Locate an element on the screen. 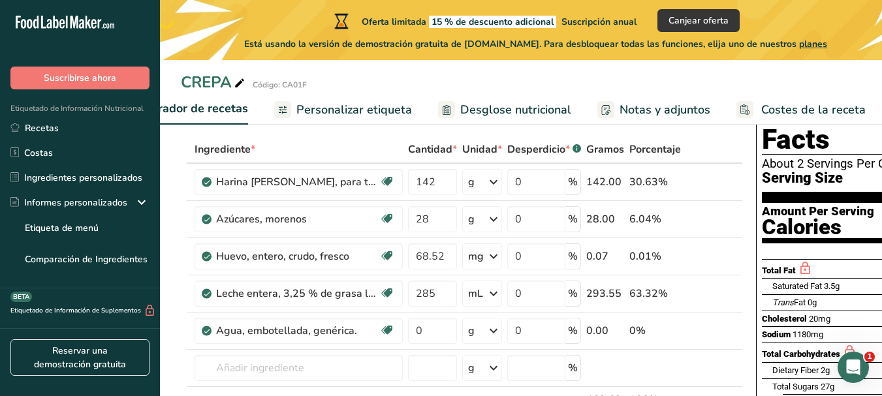 This screenshot has width=882, height=396. span: Costes de la receta is located at coordinates (813, 110).